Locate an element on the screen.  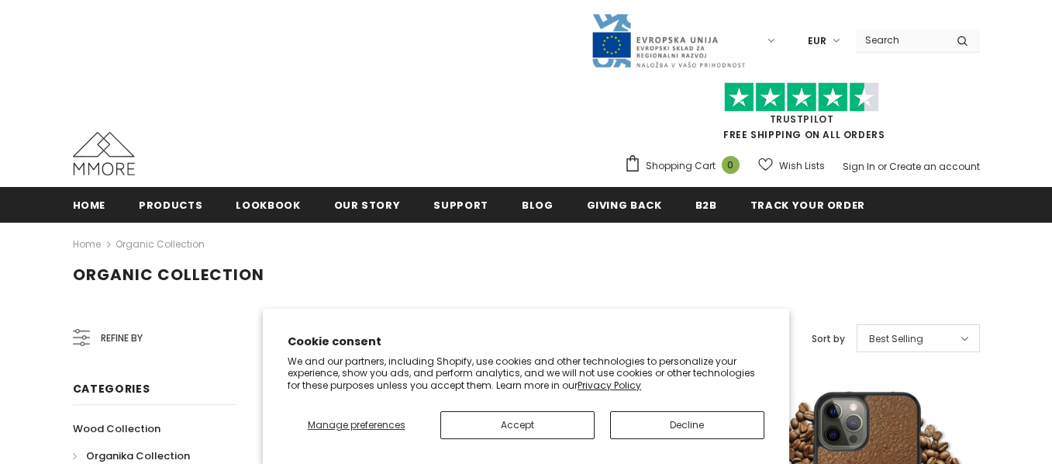
span: Track your order is located at coordinates (808, 205).